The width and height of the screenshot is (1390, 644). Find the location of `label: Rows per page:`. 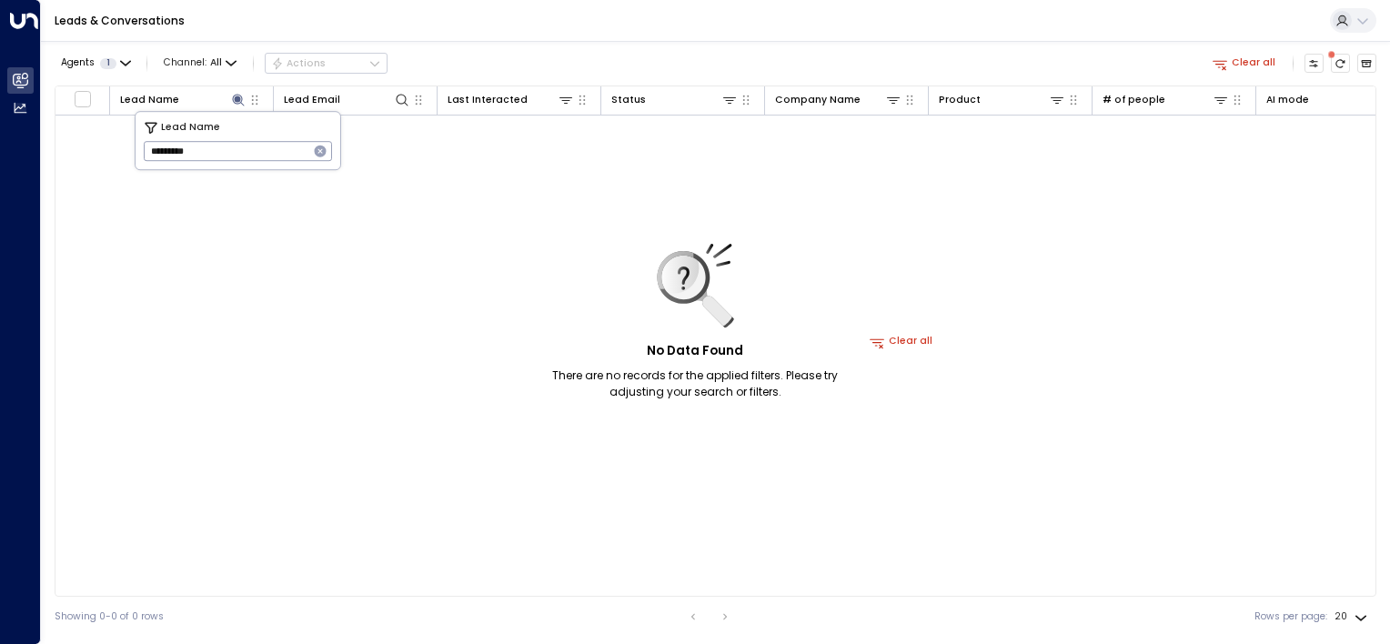

label: Rows per page: is located at coordinates (1291, 617).